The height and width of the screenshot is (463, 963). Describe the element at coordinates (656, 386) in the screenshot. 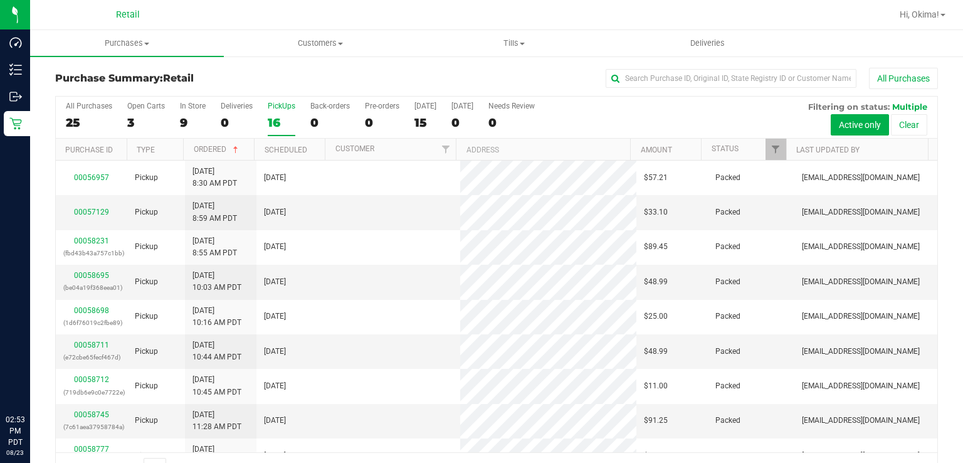

I see `span: $11.00` at that location.